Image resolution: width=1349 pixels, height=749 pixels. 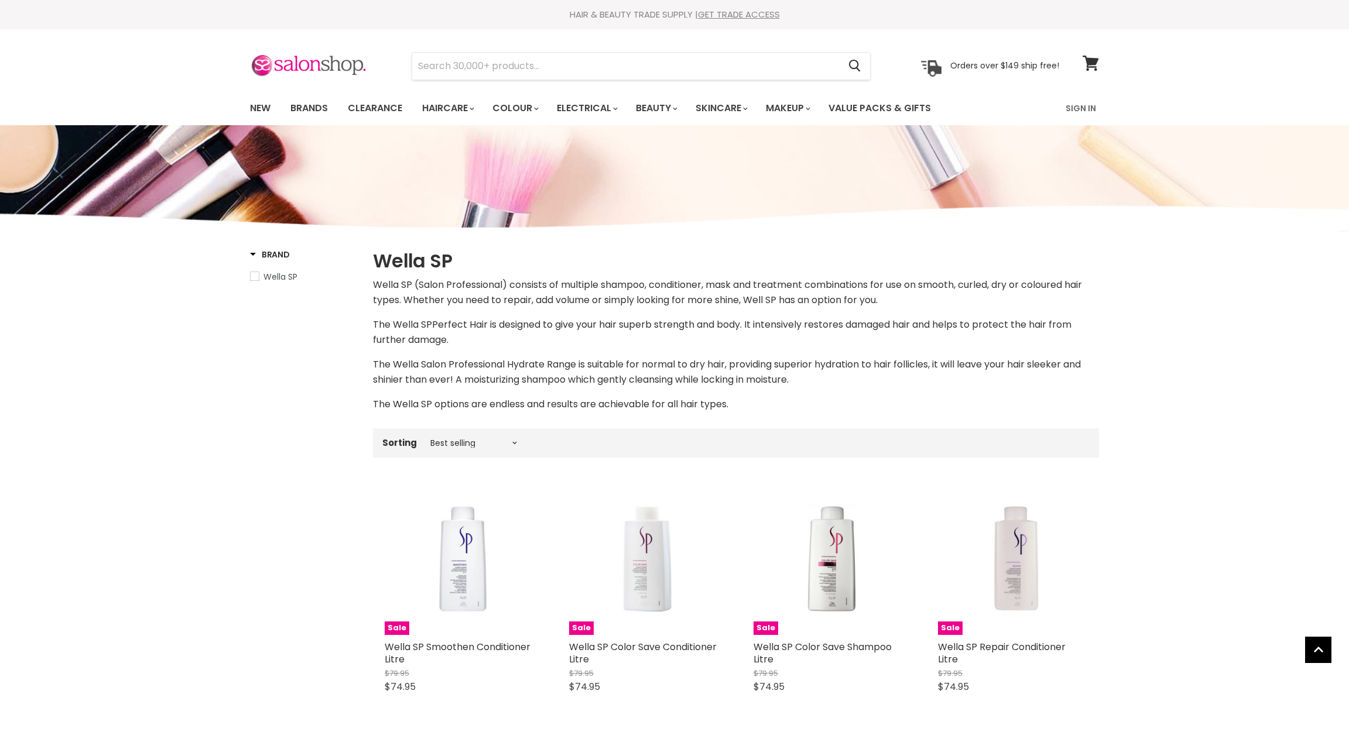 I want to click on a: Wella SP Color Save Shampoo Litre, so click(x=823, y=653).